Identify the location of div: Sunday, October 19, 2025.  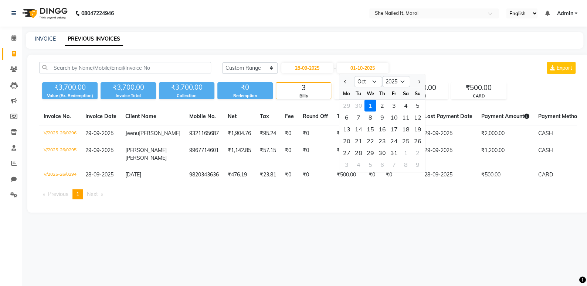
(417, 129).